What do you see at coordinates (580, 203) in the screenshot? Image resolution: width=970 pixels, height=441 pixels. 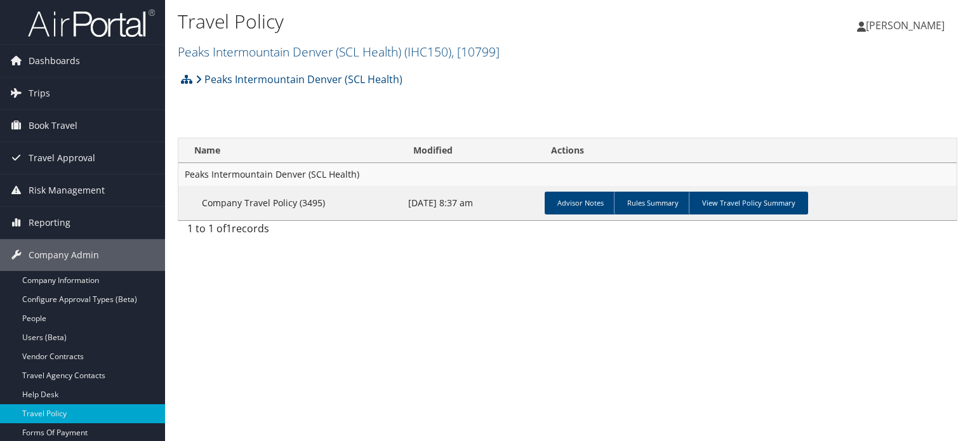 I see `a: Advisor Notes` at bounding box center [580, 203].